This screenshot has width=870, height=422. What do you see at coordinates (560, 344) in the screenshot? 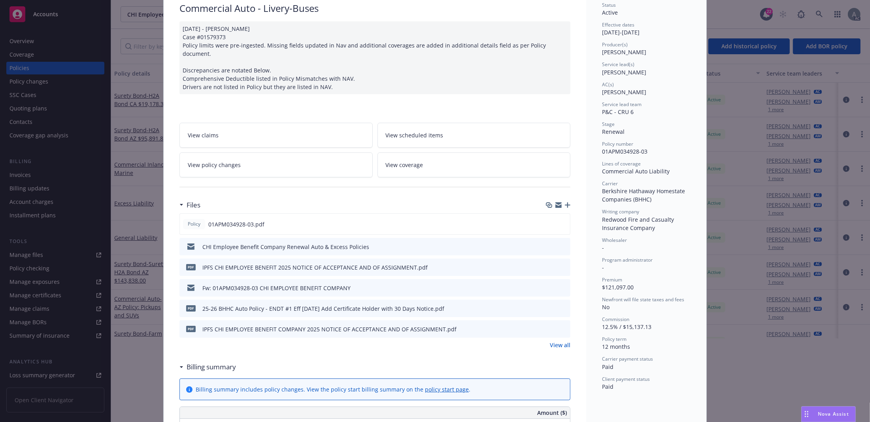
I see `a: View all` at bounding box center [560, 344].